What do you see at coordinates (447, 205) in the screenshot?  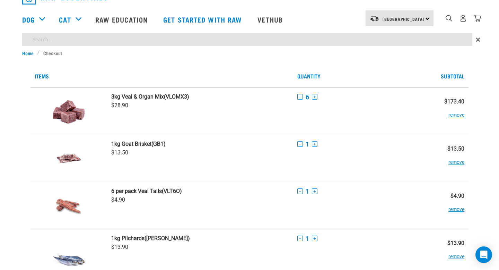 I see `td: $4.90` at bounding box center [447, 205].